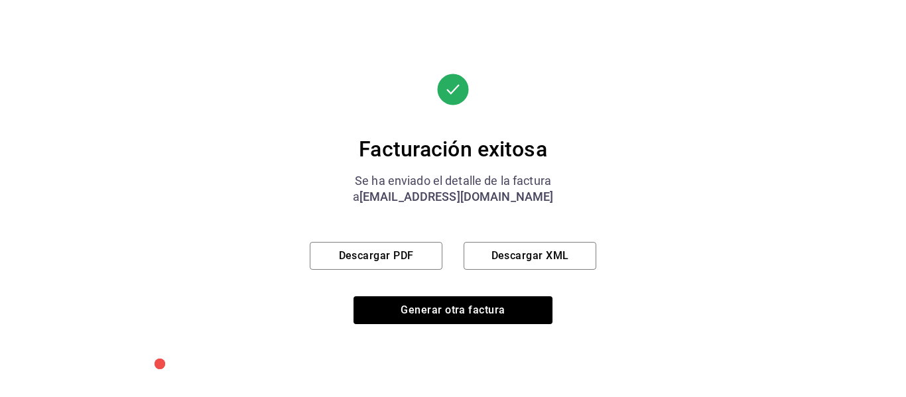  Describe the element at coordinates (376, 256) in the screenshot. I see `button: Descargar PDF` at that location.